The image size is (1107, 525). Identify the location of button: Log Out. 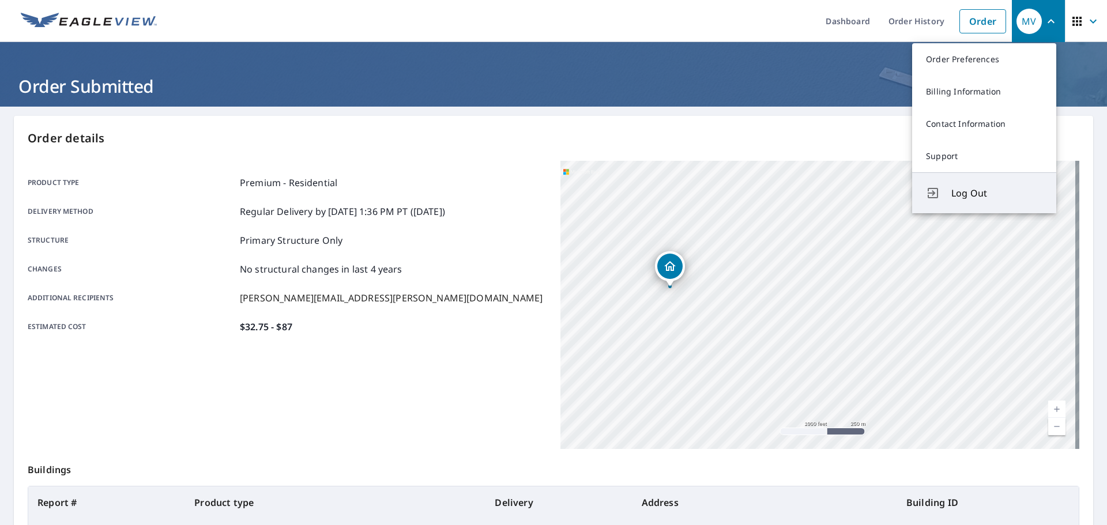
(984, 193).